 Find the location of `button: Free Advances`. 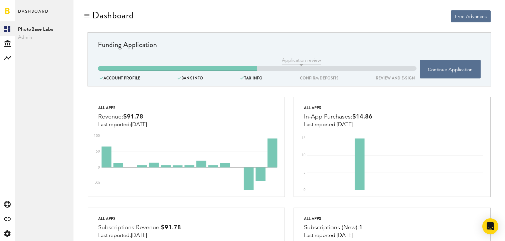

button: Free Advances is located at coordinates (470, 16).